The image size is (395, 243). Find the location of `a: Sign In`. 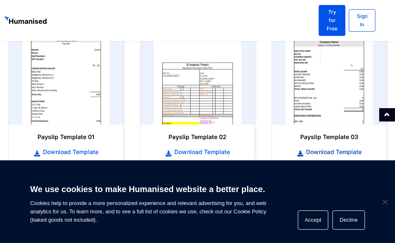

a: Sign In is located at coordinates (362, 20).